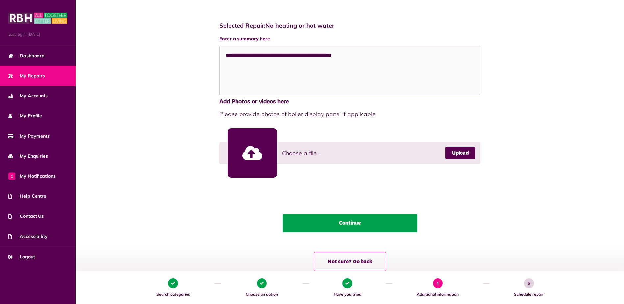 The image size is (624, 304). I want to click on a: Upload, so click(460, 153).